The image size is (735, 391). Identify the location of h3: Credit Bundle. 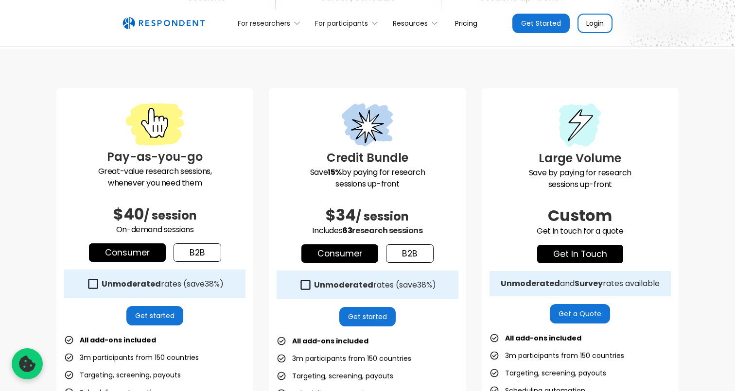
(367, 158).